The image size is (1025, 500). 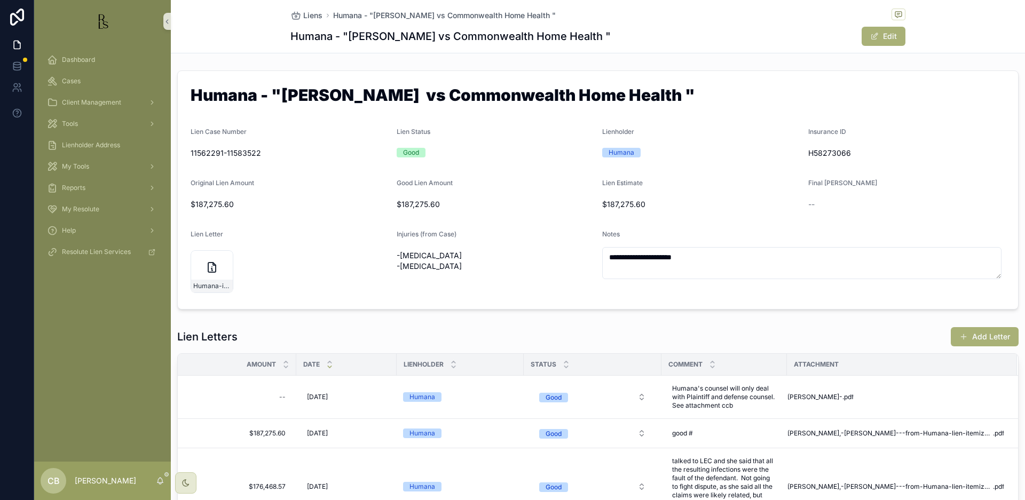 What do you see at coordinates (240, 487) in the screenshot?
I see `span: $176,468.57` at bounding box center [240, 487].